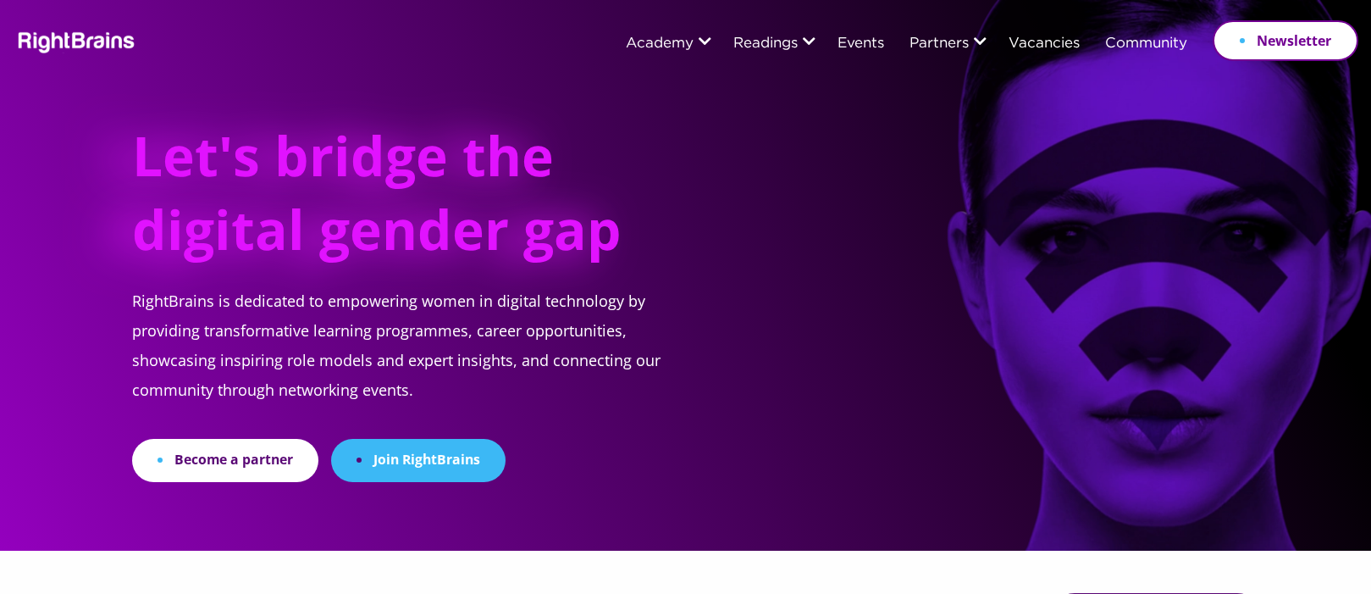 Image resolution: width=1371 pixels, height=594 pixels. What do you see at coordinates (417, 362) in the screenshot?
I see `p: RightBrains is dedicated to empowering women in digital technology by providing transformative le...` at bounding box center [417, 362].